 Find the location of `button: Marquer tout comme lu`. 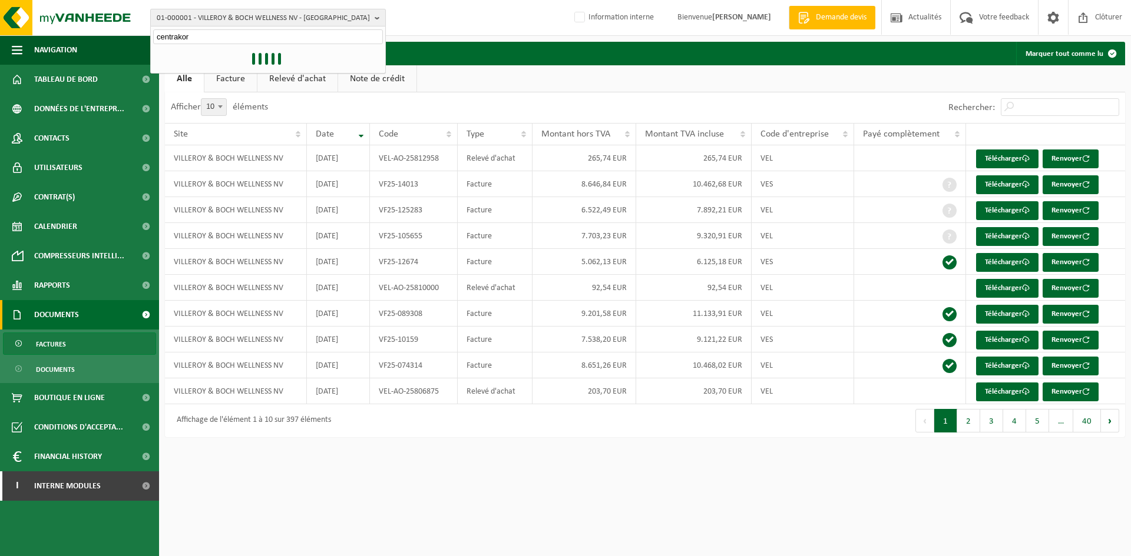

button: Marquer tout comme lu is located at coordinates (1069, 54).